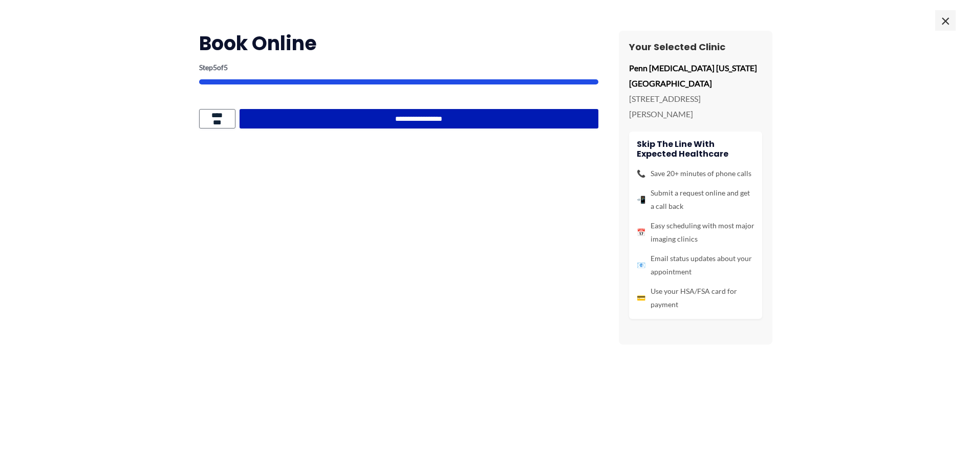  What do you see at coordinates (399, 43) in the screenshot?
I see `h2: Book Online` at bounding box center [399, 43].